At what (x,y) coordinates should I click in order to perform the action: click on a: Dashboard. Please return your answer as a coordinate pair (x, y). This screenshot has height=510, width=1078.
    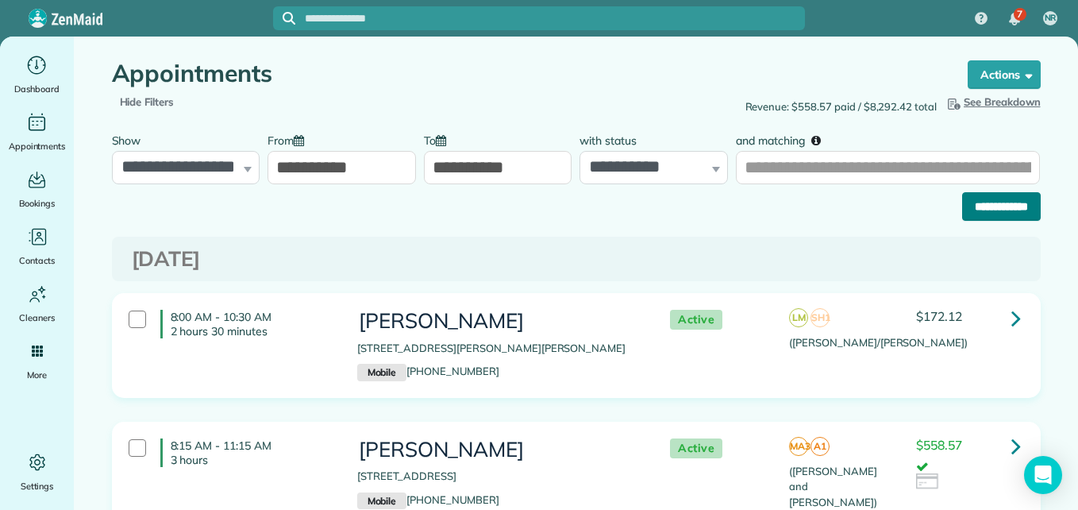
    Looking at the image, I should click on (37, 75).